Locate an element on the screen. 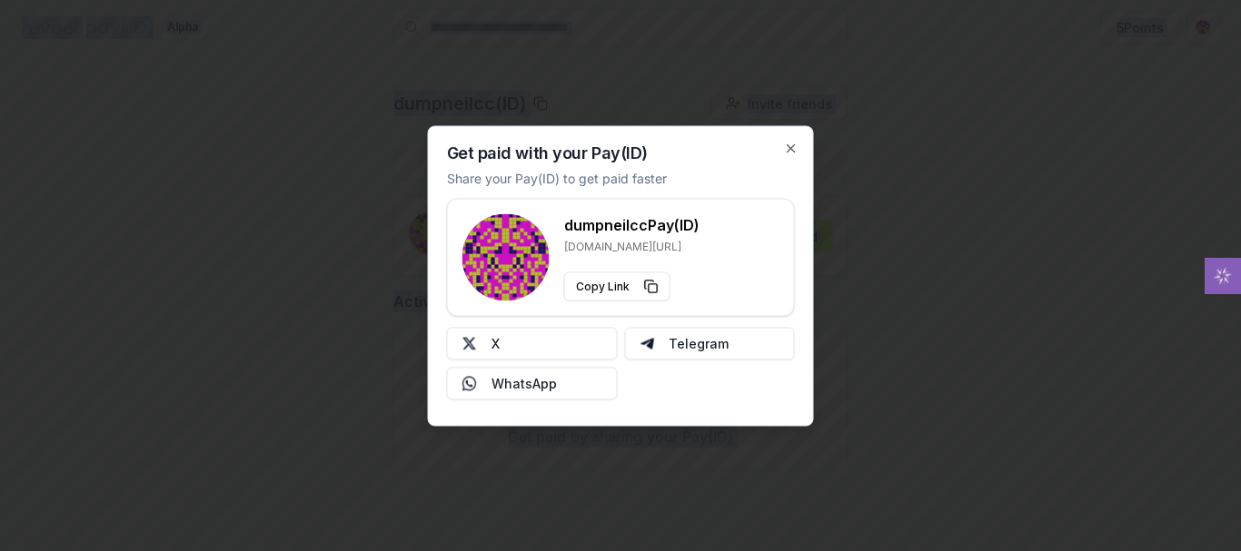 The height and width of the screenshot is (551, 1241). button: WhatsApp is located at coordinates (532, 383).